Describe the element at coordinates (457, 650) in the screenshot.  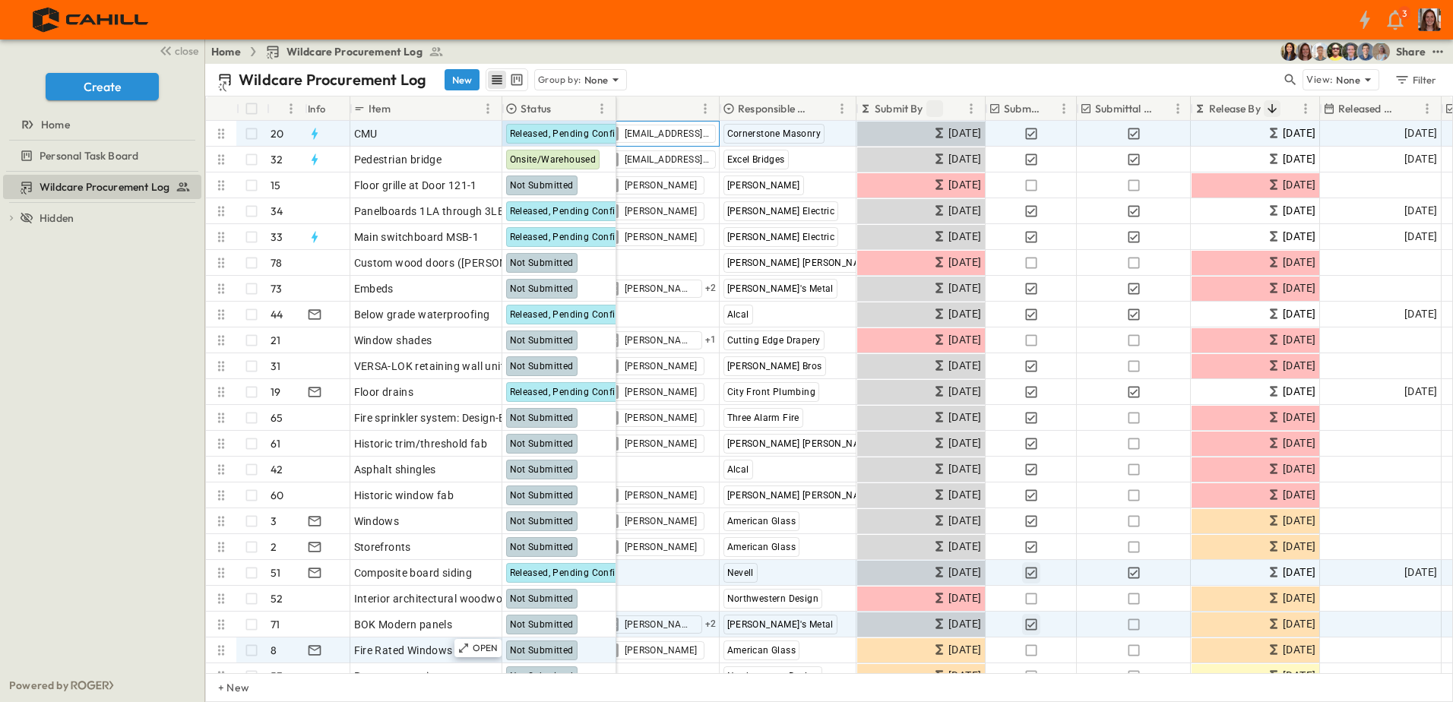
I see `span: Fire Rated Windows (Eliminated from job)` at that location.